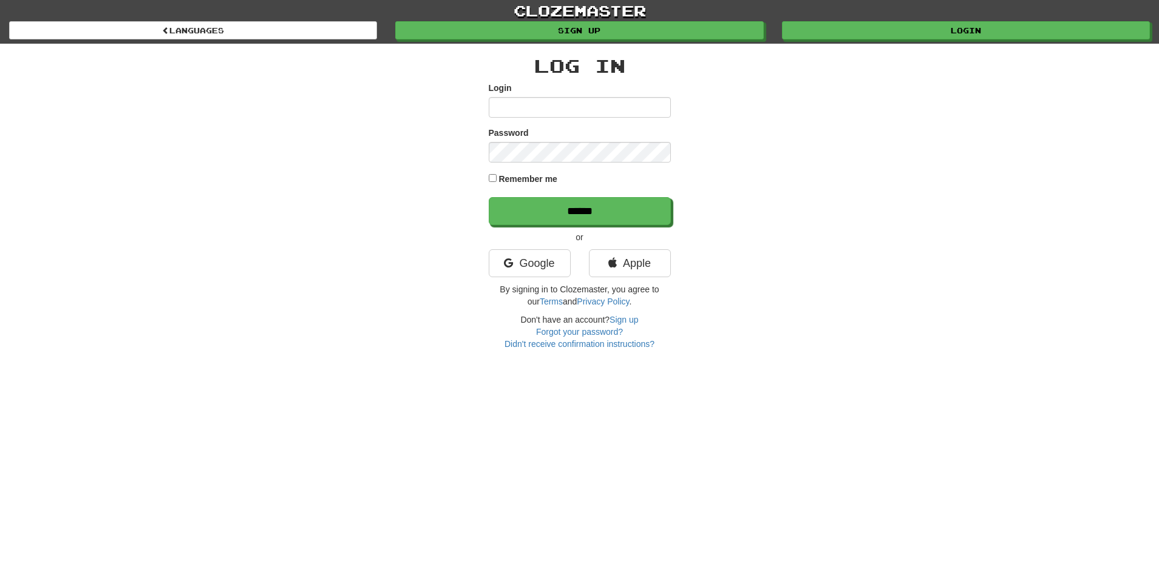 This screenshot has width=1159, height=575. What do you see at coordinates (966, 30) in the screenshot?
I see `a: Login` at bounding box center [966, 30].